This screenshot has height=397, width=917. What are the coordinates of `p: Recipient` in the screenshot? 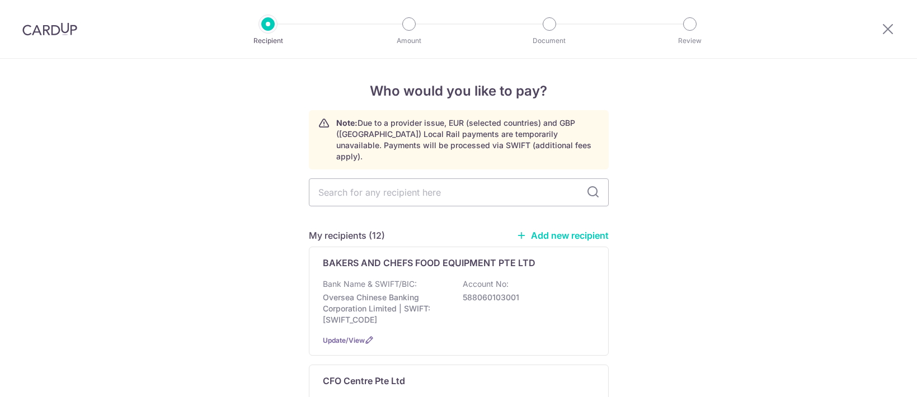 It's located at (268, 41).